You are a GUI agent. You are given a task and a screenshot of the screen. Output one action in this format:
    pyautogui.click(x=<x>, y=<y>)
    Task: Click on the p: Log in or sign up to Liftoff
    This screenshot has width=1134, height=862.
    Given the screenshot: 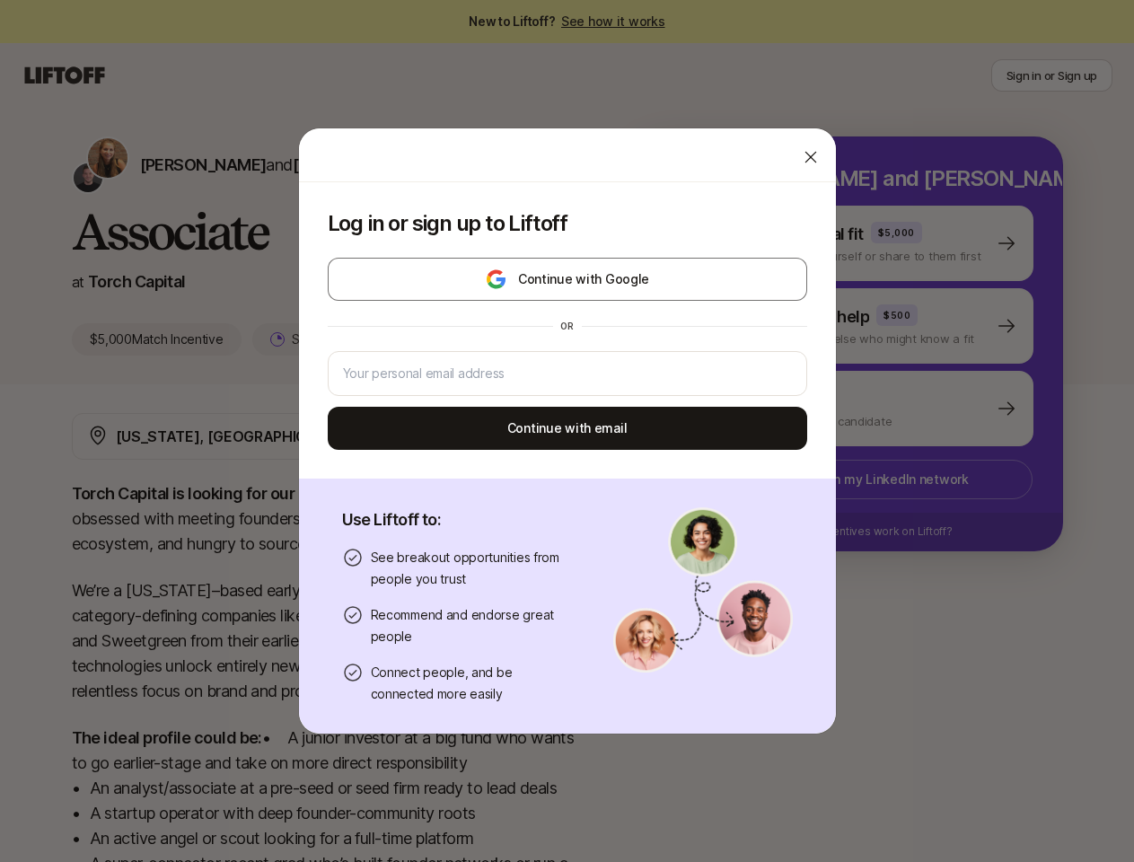 What is the action you would take?
    pyautogui.click(x=568, y=224)
    